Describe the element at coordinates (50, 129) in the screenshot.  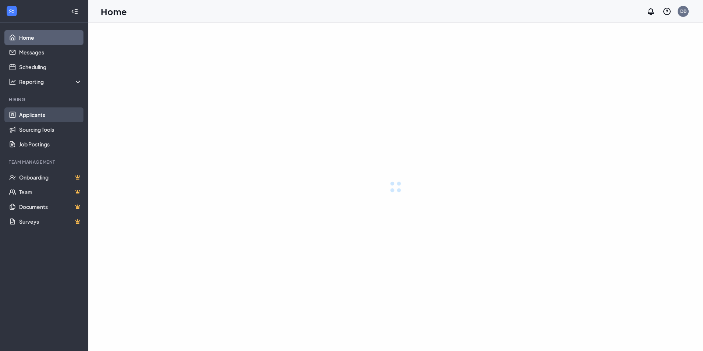
I see `a: Sourcing Tools` at that location.